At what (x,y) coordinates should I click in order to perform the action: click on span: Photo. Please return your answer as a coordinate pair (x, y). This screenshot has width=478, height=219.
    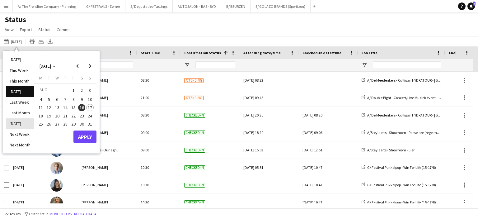
    Looking at the image, I should click on (56, 53).